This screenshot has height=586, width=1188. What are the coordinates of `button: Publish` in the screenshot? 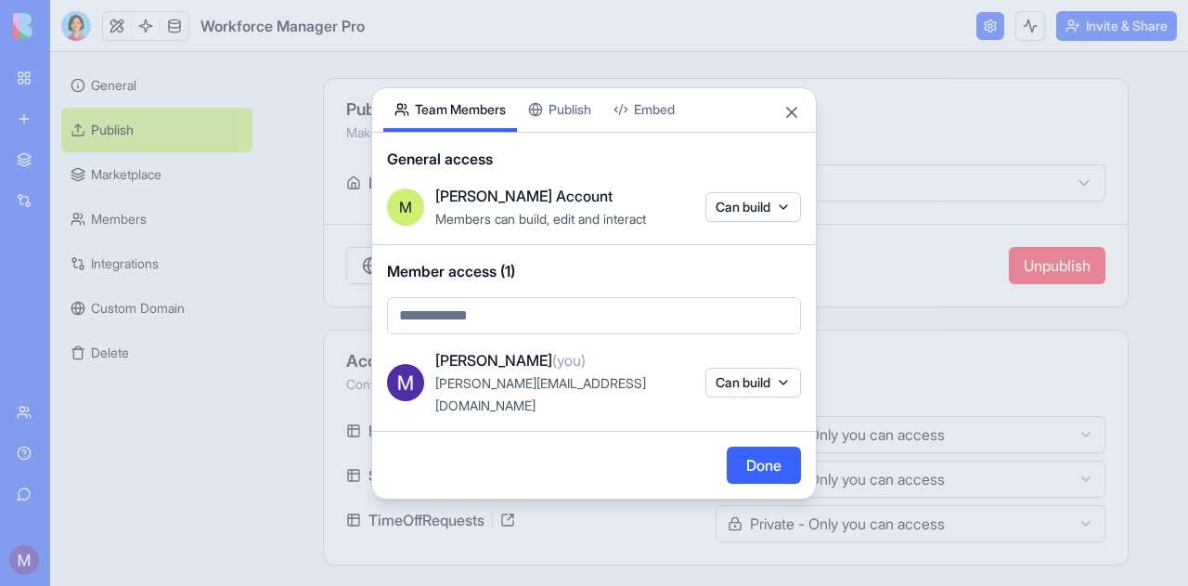 It's located at (560, 110).